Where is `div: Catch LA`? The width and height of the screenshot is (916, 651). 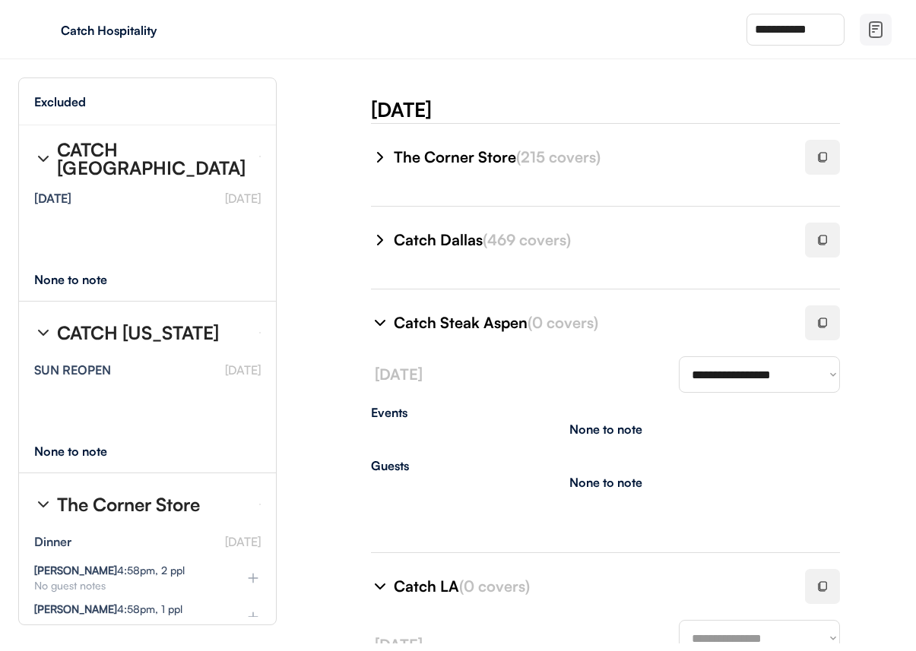 div: Catch LA is located at coordinates (590, 587).